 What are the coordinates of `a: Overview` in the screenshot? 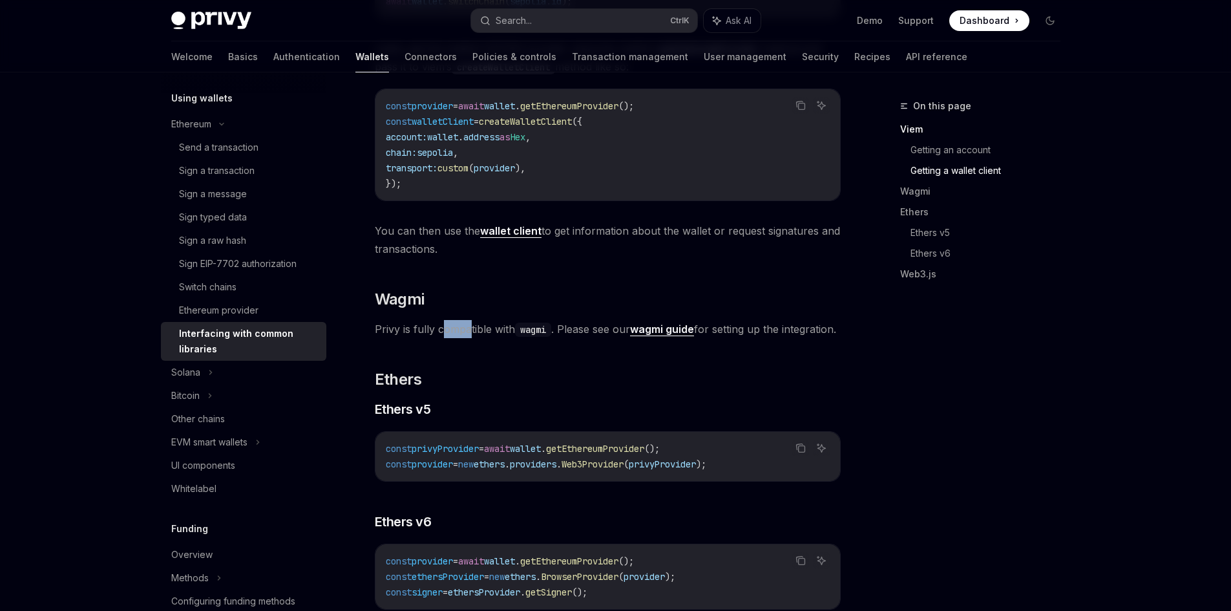 It's located at (244, 554).